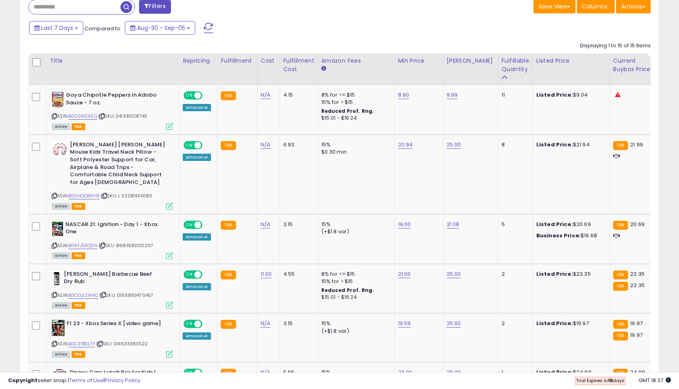  Describe the element at coordinates (405, 224) in the screenshot. I see `a: 19.00` at that location.